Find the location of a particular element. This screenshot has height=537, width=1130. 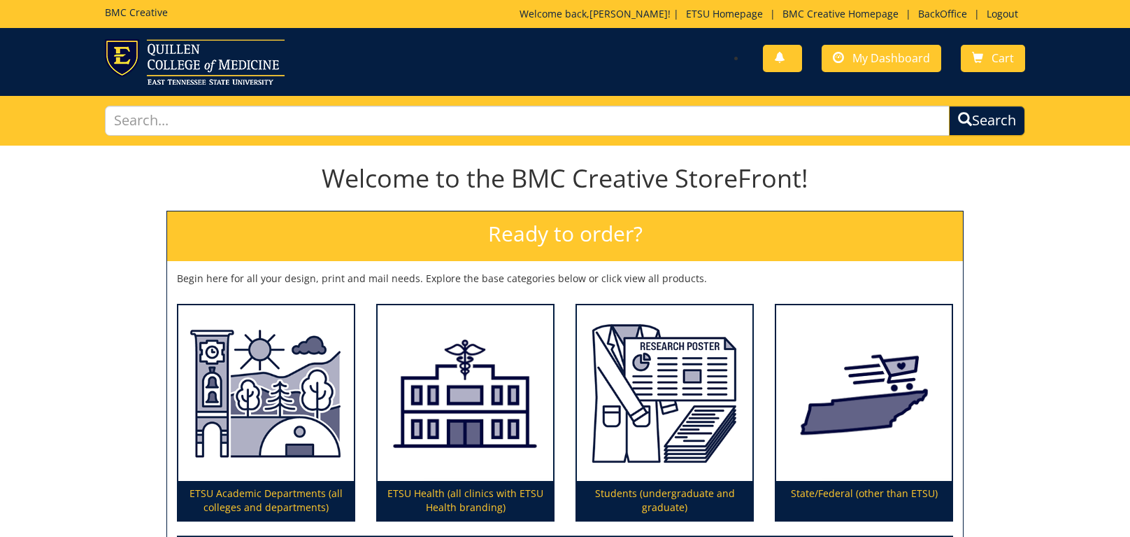

p: ETSU Academic Departments (all colleges and departments) is located at coordinates (266, 500).